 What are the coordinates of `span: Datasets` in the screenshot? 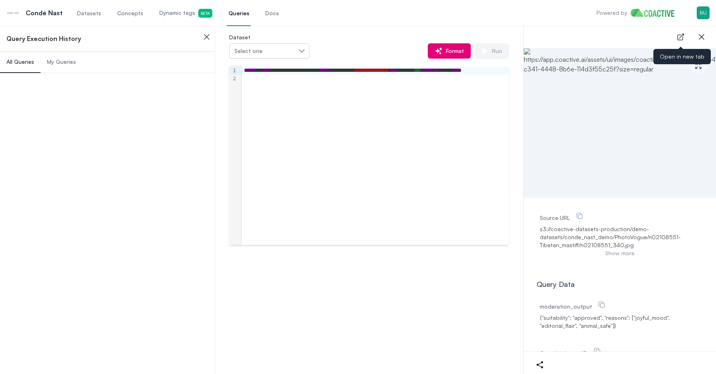 It's located at (89, 13).